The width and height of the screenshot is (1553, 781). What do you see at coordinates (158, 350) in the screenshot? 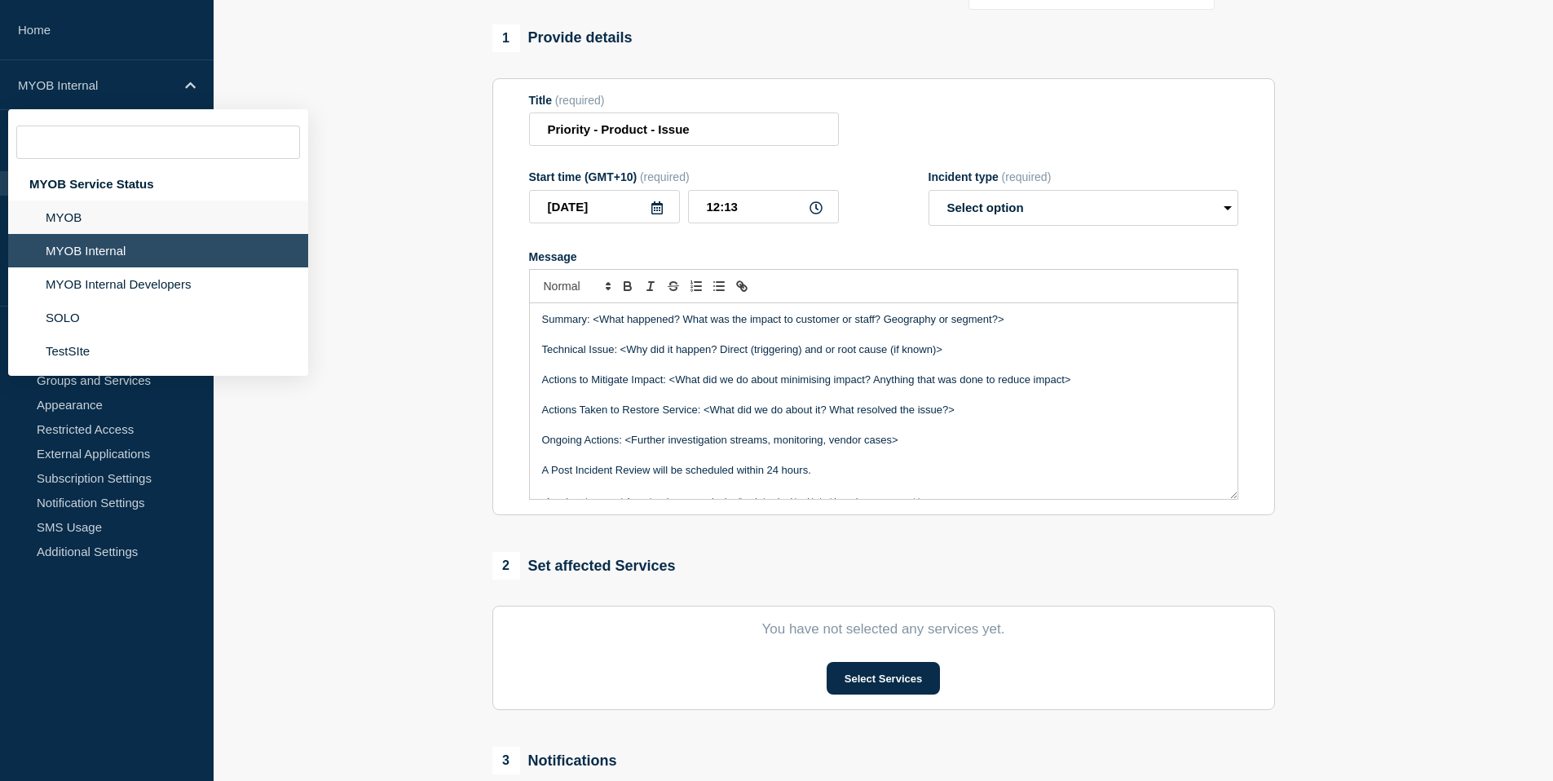
I see `li: TestSIte` at bounding box center [158, 350].